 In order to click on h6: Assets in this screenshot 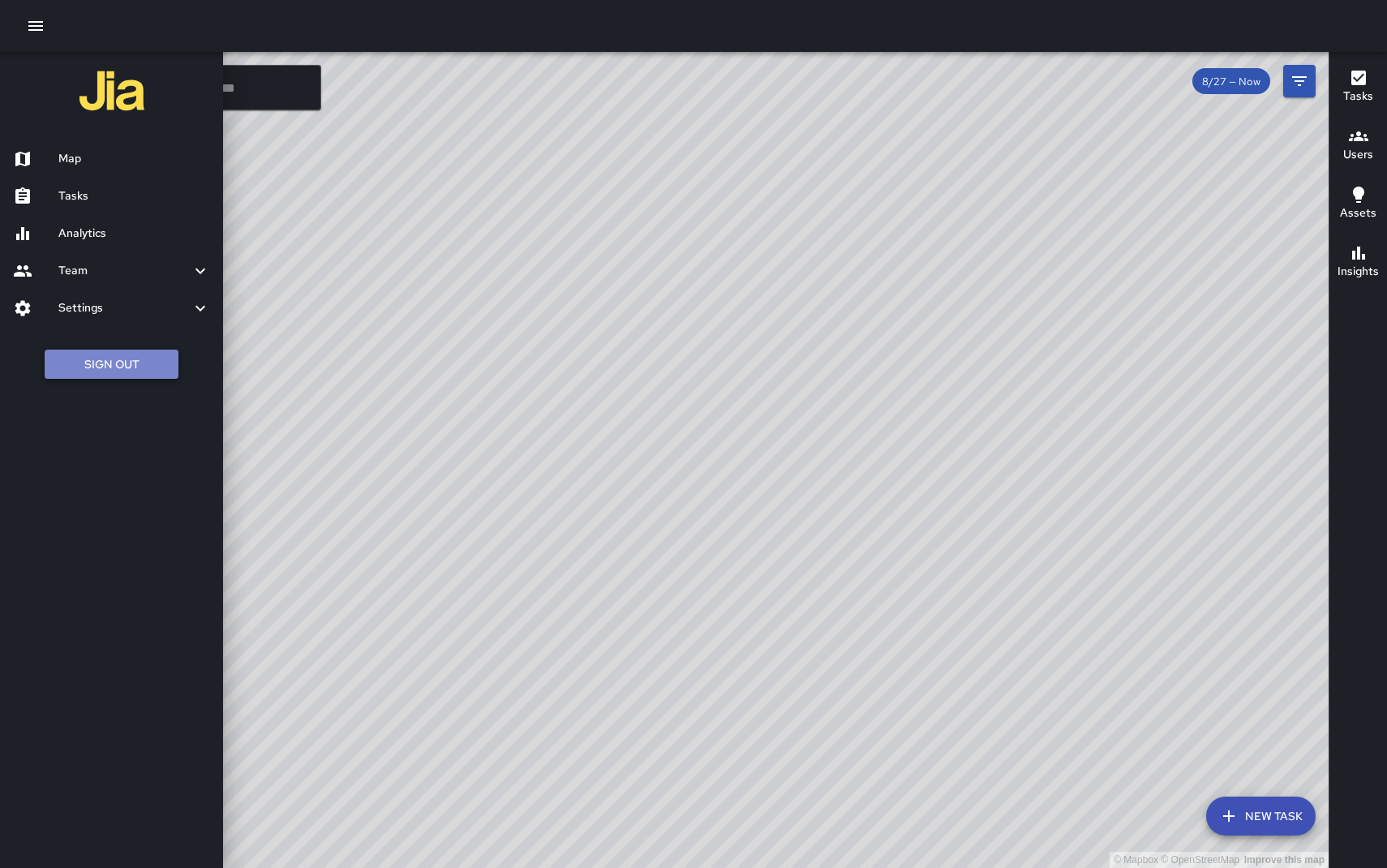, I will do `click(1358, 213)`.